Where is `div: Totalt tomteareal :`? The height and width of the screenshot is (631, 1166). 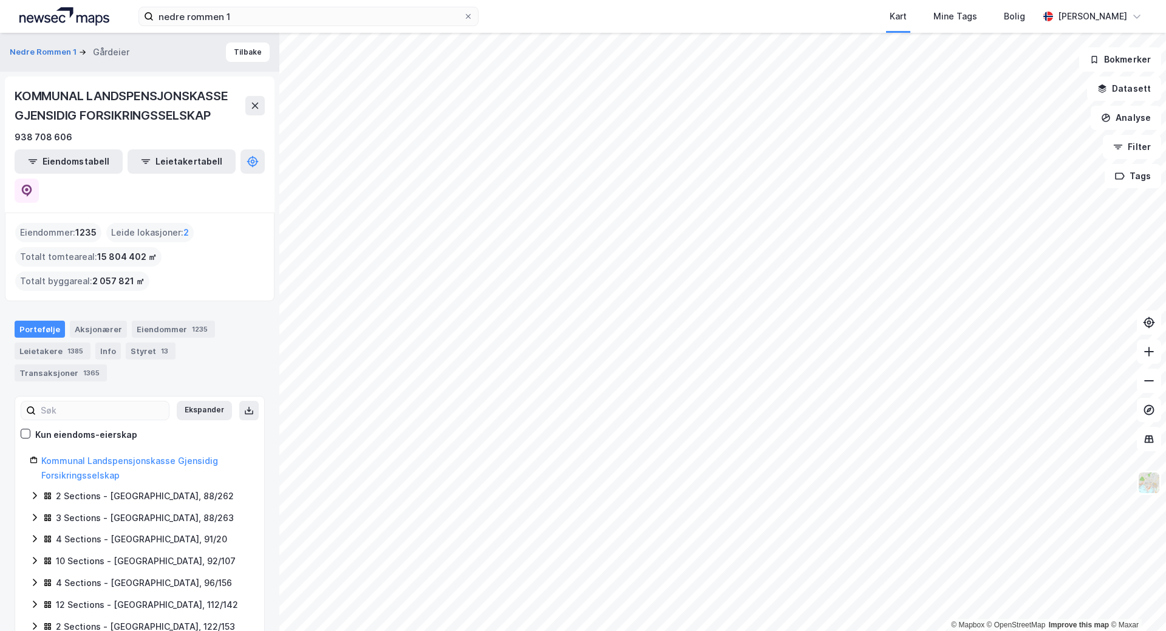 div: Totalt tomteareal : is located at coordinates (88, 257).